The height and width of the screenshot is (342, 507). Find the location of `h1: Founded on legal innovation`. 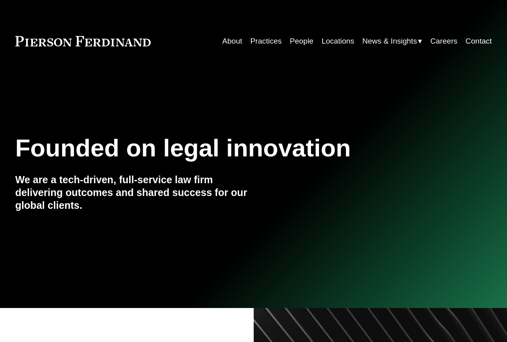

h1: Founded on legal innovation is located at coordinates (213, 148).